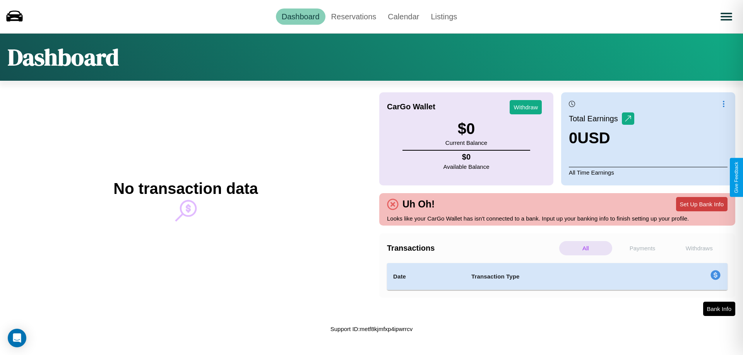  Describe the element at coordinates (557, 277) in the screenshot. I see `table: simple table` at that location.